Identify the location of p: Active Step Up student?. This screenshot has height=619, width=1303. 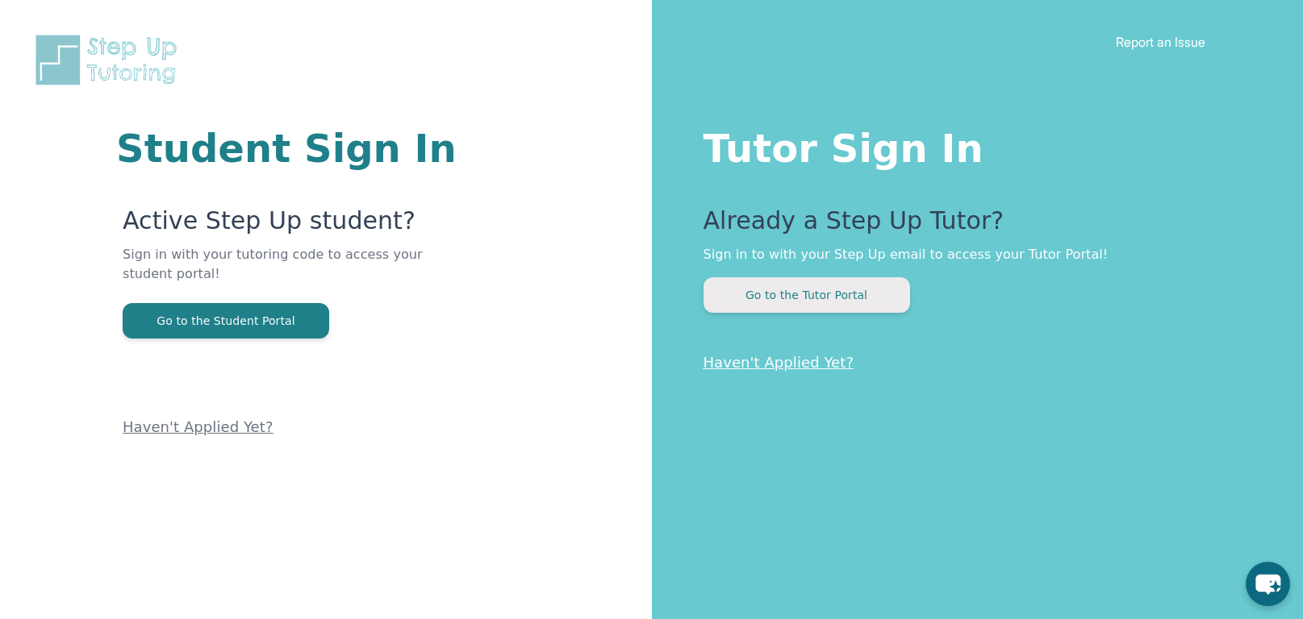
(290, 226).